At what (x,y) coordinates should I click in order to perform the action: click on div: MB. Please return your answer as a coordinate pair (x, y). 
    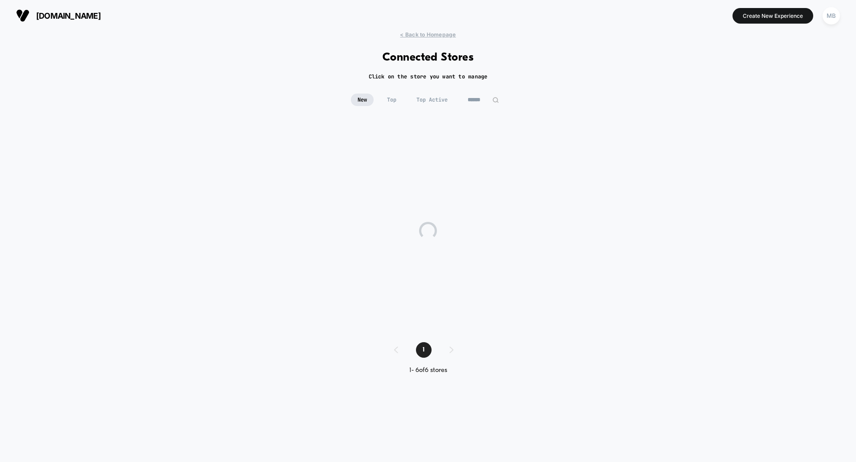
    Looking at the image, I should click on (831, 16).